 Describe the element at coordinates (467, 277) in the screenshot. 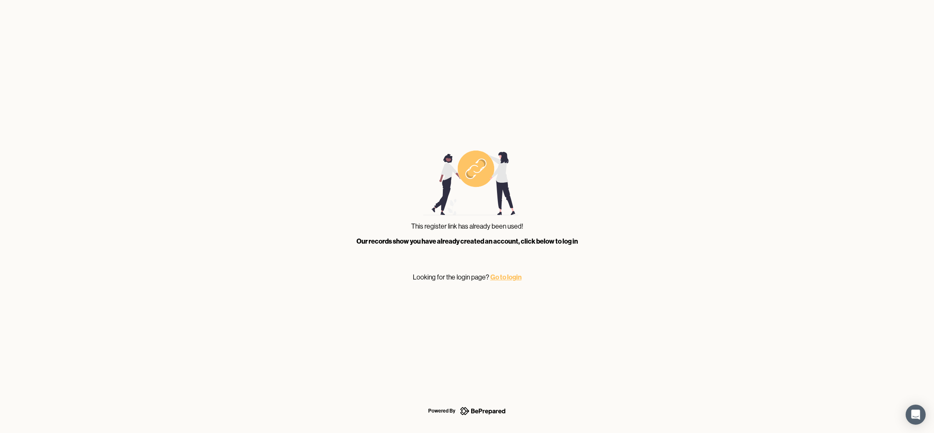

I see `div: Looking for the login page?` at that location.